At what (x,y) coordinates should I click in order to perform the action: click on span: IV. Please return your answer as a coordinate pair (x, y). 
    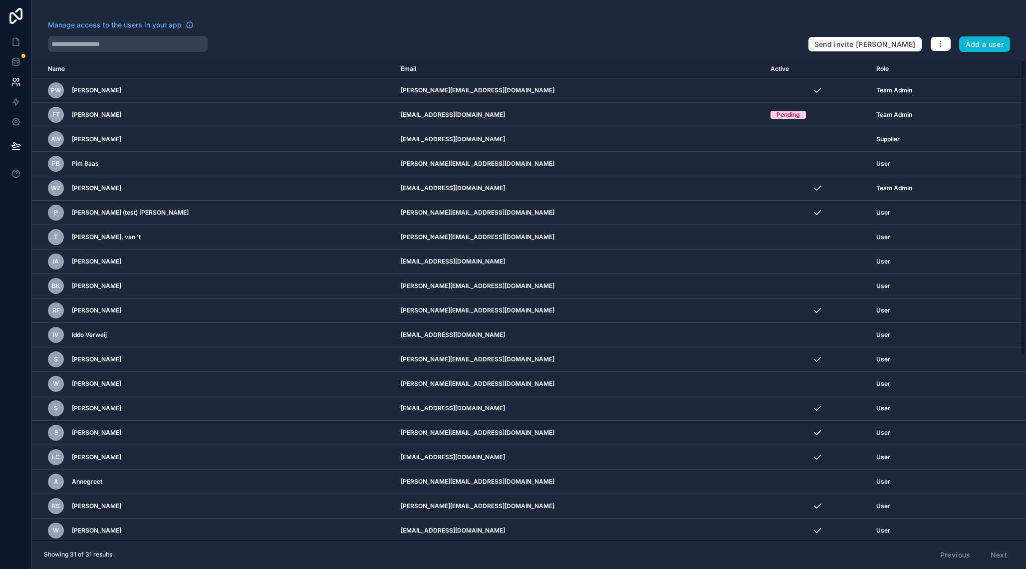
    Looking at the image, I should click on (56, 335).